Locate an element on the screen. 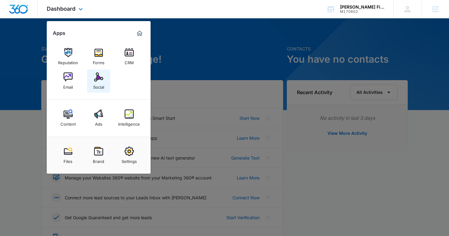 Image resolution: width=449 pixels, height=236 pixels. a: Reputation is located at coordinates (68, 57).